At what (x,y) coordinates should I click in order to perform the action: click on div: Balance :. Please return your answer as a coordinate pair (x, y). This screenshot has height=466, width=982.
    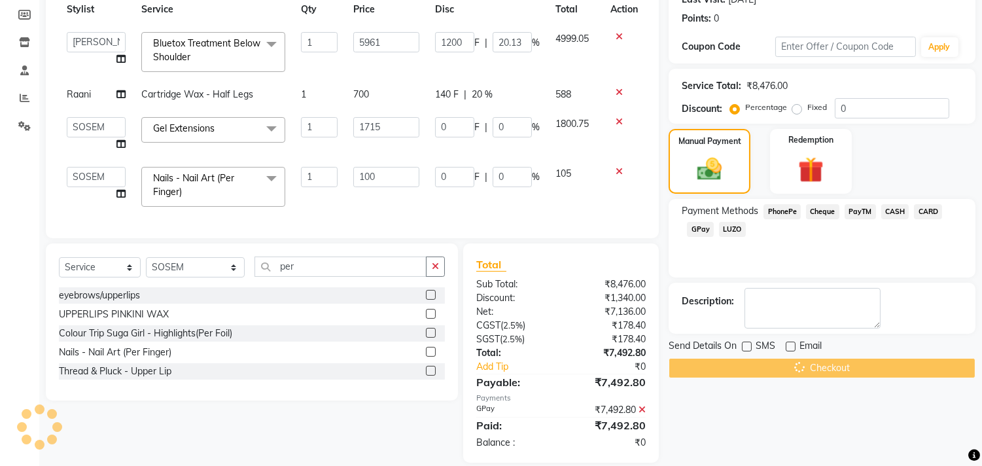
    Looking at the image, I should click on (514, 442).